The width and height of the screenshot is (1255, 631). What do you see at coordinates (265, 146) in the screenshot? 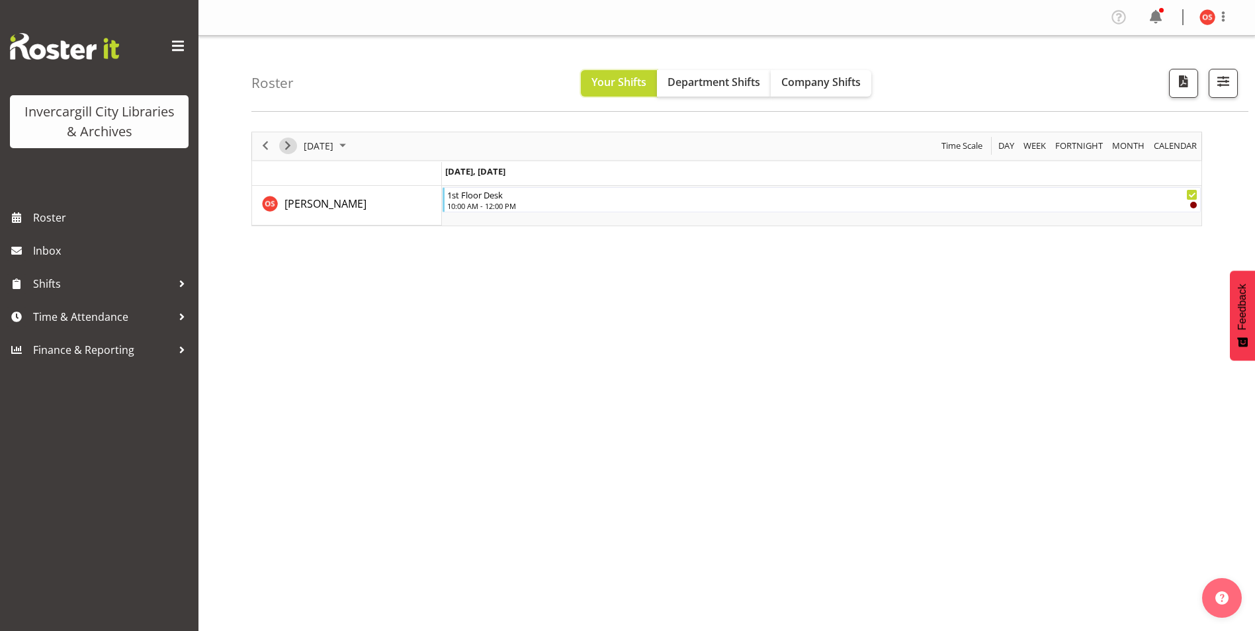
I see `button: Previous` at bounding box center [265, 146].